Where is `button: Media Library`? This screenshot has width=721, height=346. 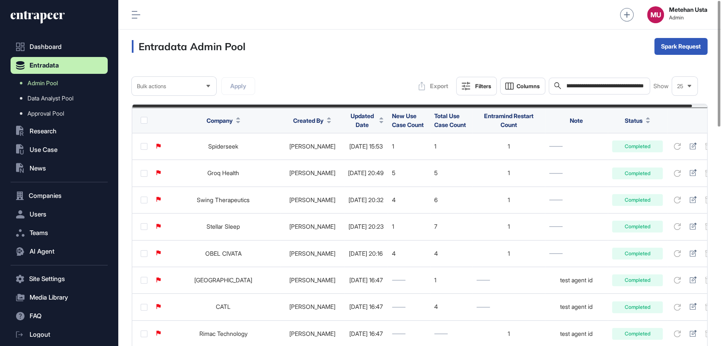 button: Media Library is located at coordinates (59, 298).